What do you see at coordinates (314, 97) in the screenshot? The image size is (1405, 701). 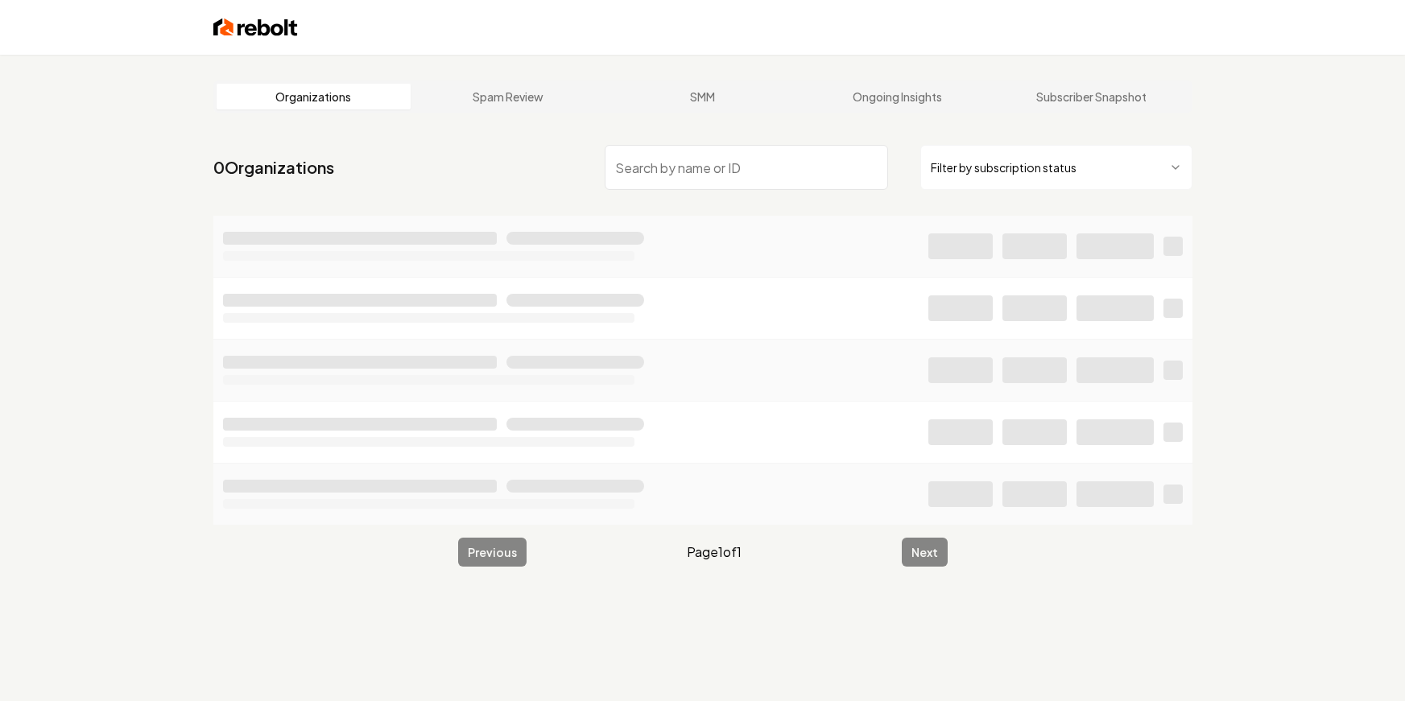 I see `a: Organizations` at bounding box center [314, 97].